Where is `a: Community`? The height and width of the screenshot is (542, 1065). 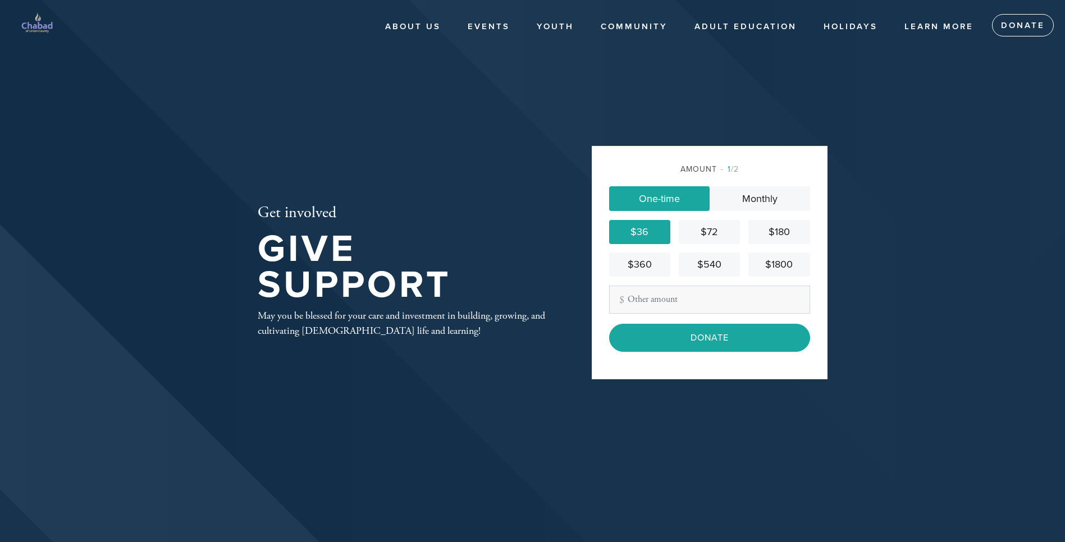
a: Community is located at coordinates (634, 27).